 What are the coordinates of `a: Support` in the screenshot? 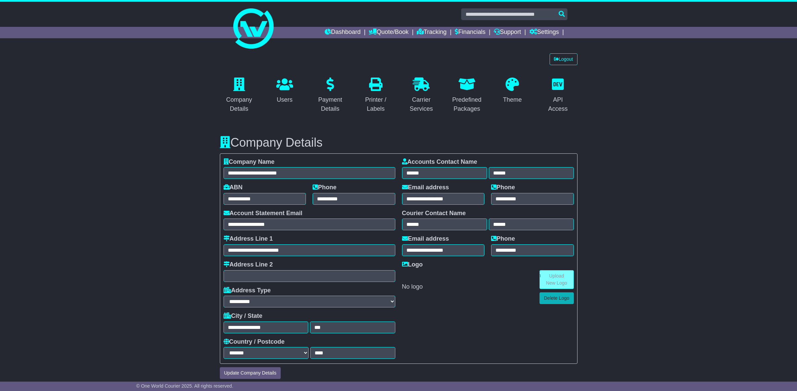 It's located at (507, 33).